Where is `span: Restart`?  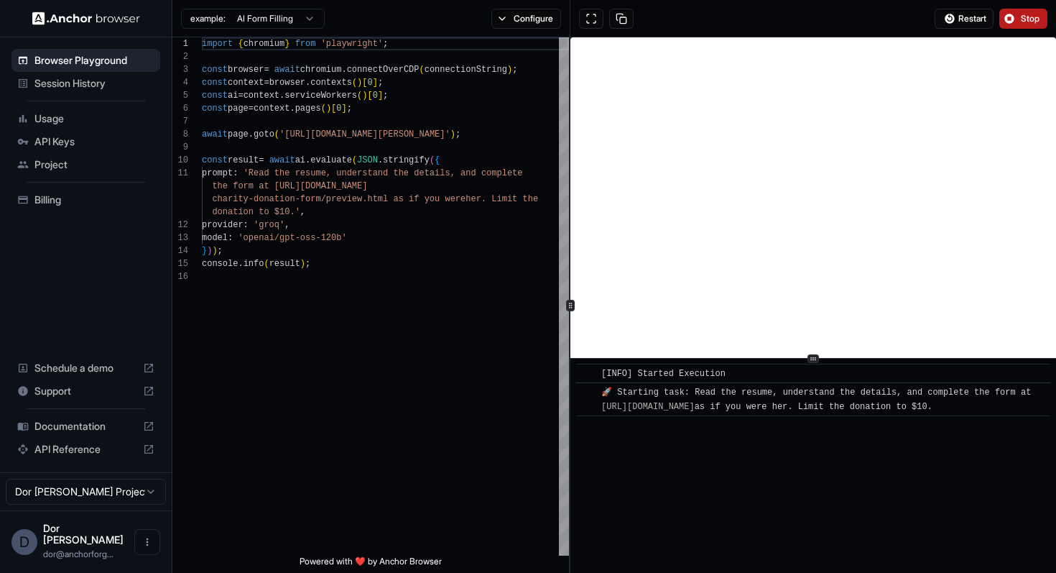 span: Restart is located at coordinates (972, 19).